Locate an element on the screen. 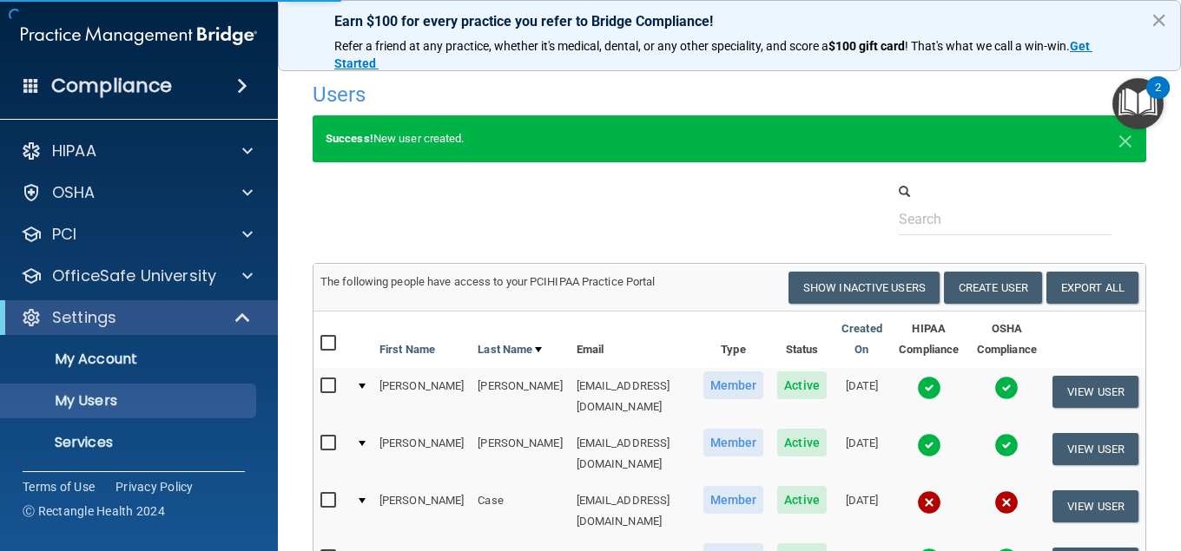 The width and height of the screenshot is (1181, 551). span: Ⓒ Rectangle Health 2024 is located at coordinates (94, 511).